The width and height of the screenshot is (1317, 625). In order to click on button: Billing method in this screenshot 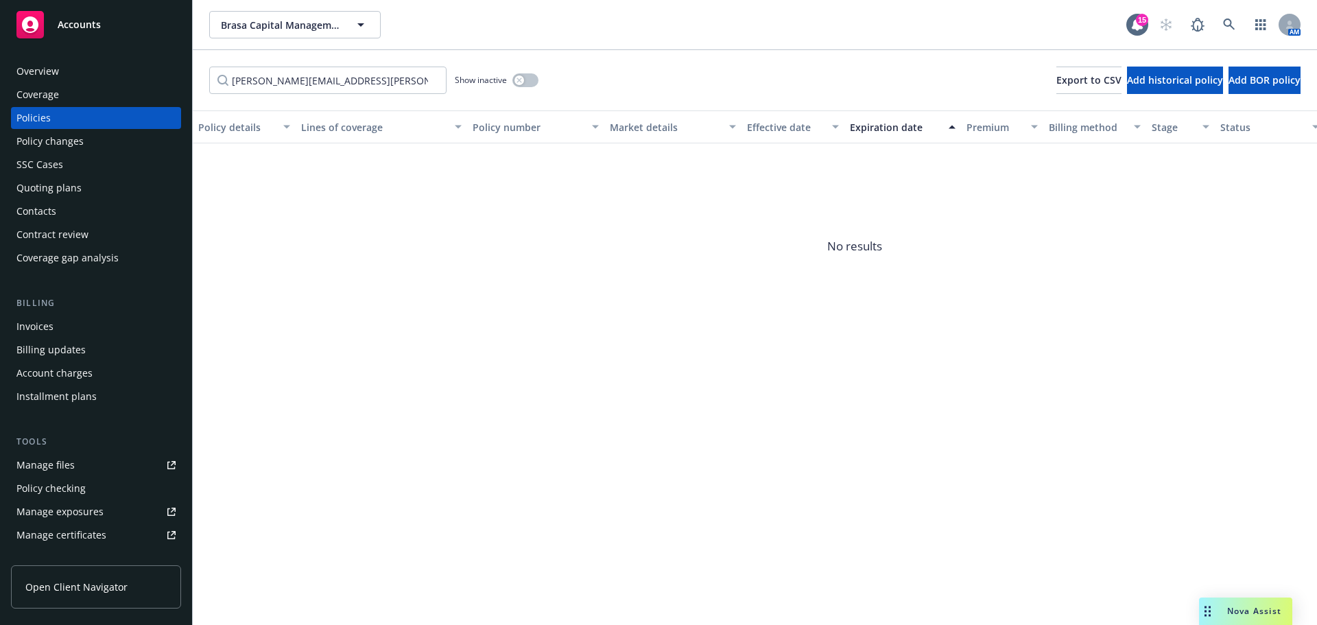, I will do `click(1095, 127)`.